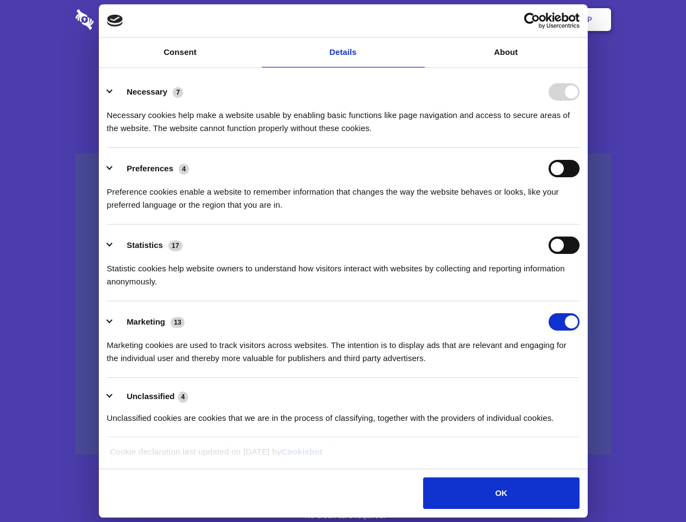  I want to click on label: Preferences, so click(150, 168).